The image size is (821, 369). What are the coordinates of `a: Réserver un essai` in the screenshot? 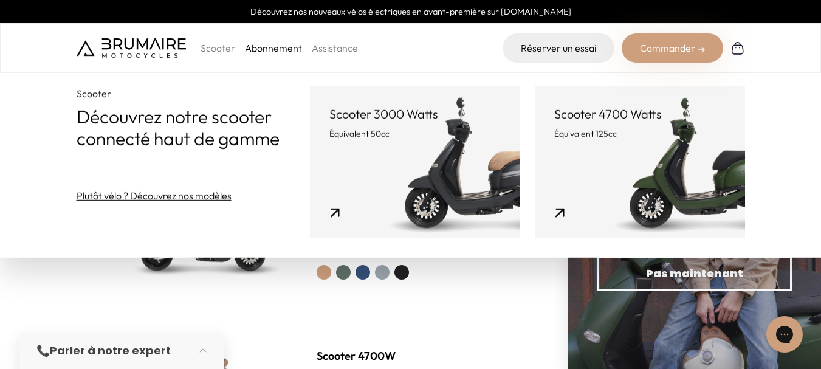 It's located at (558, 48).